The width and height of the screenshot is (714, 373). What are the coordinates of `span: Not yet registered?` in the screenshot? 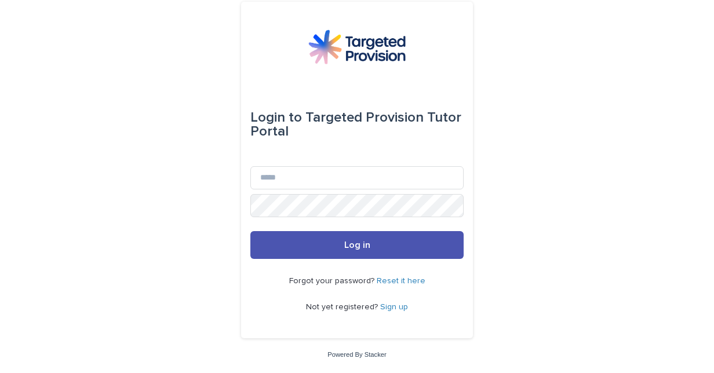 It's located at (343, 307).